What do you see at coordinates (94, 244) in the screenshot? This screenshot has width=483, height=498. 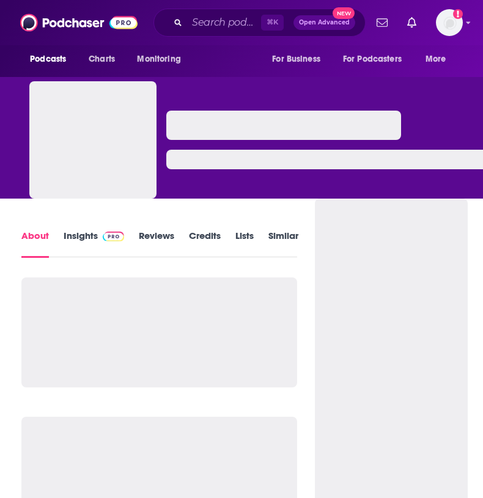 I see `a: InsightsPodchaser Pro` at bounding box center [94, 244].